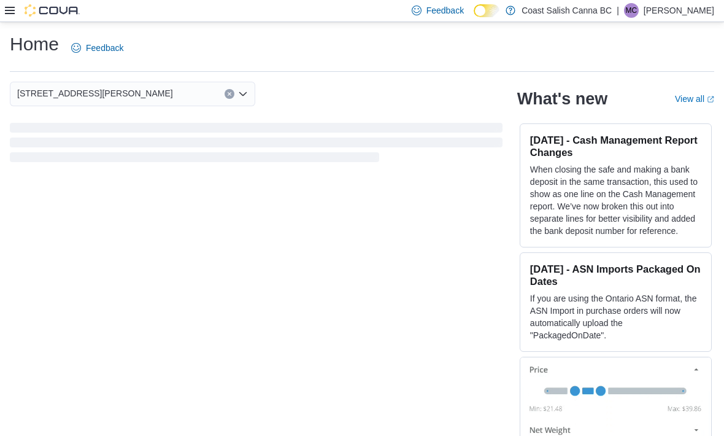  Describe the element at coordinates (52, 10) in the screenshot. I see `img: Cova` at that location.